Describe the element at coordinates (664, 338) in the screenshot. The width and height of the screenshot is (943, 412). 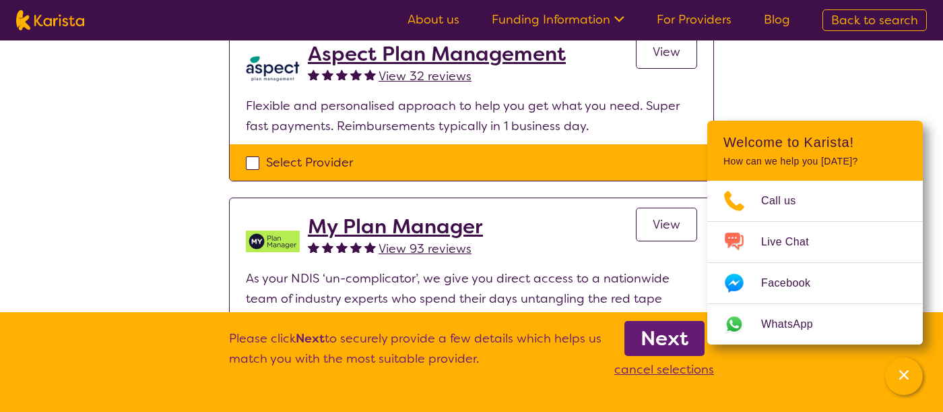
I see `a: Next` at that location.